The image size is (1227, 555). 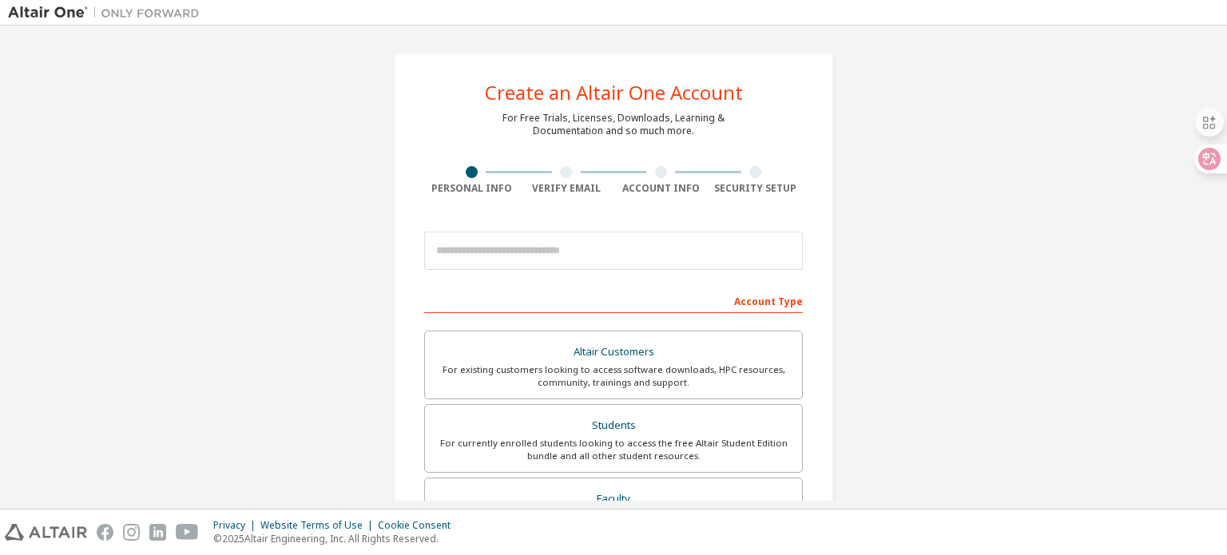 What do you see at coordinates (108, 13) in the screenshot?
I see `img: Altair One` at bounding box center [108, 13].